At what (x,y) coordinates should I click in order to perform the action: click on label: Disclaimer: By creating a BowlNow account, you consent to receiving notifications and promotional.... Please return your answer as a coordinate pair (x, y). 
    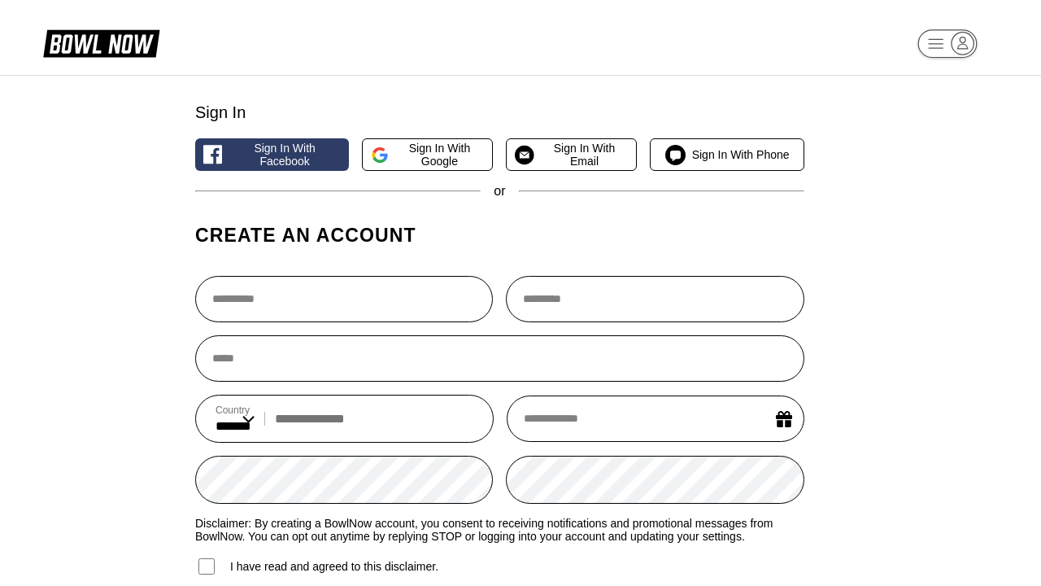
    Looking at the image, I should click on (499, 529).